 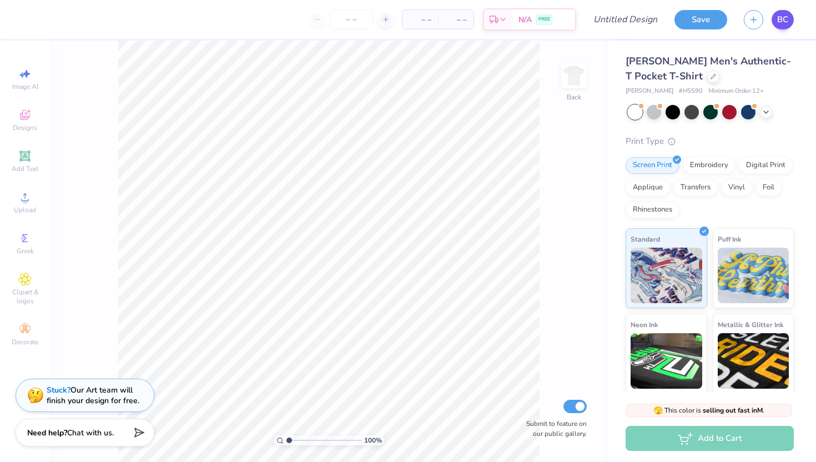 I want to click on span: Greek, so click(x=25, y=251).